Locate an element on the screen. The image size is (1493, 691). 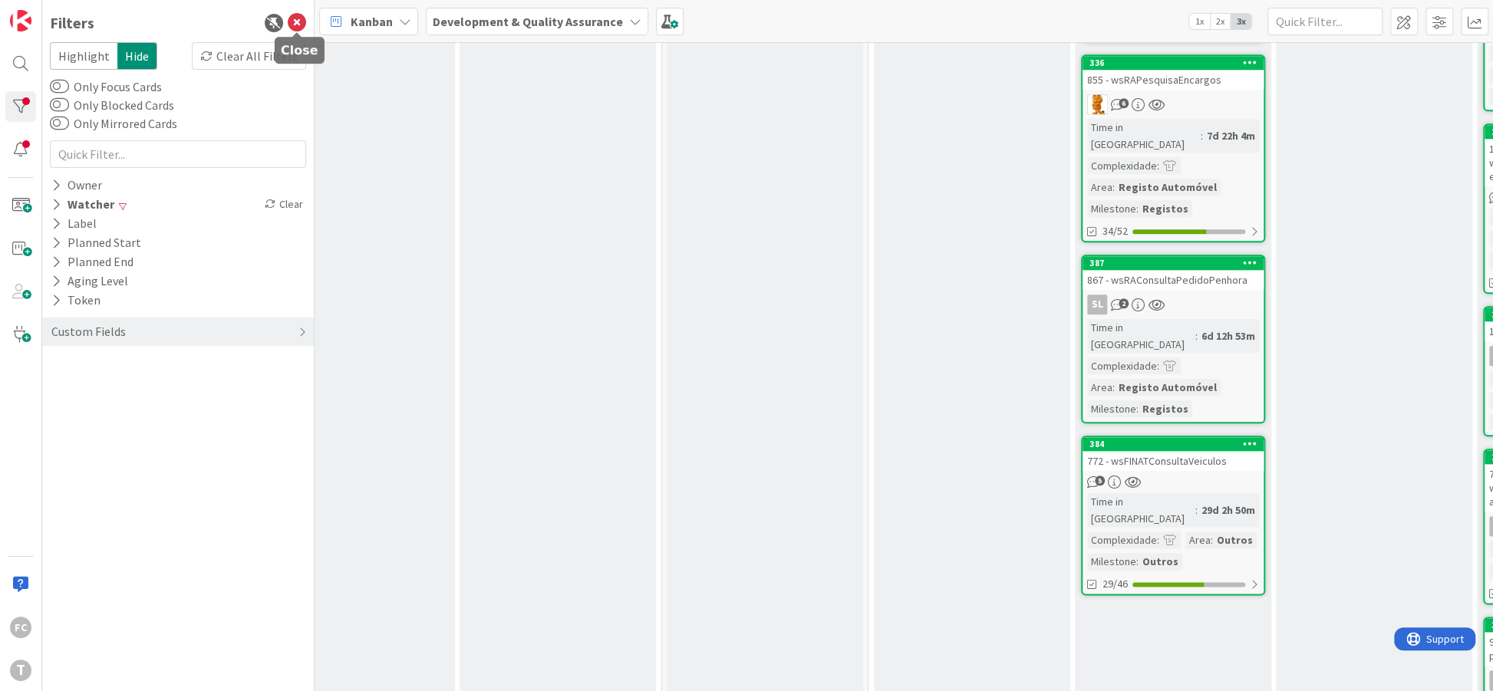
div: Clear All Filters is located at coordinates (249, 56).